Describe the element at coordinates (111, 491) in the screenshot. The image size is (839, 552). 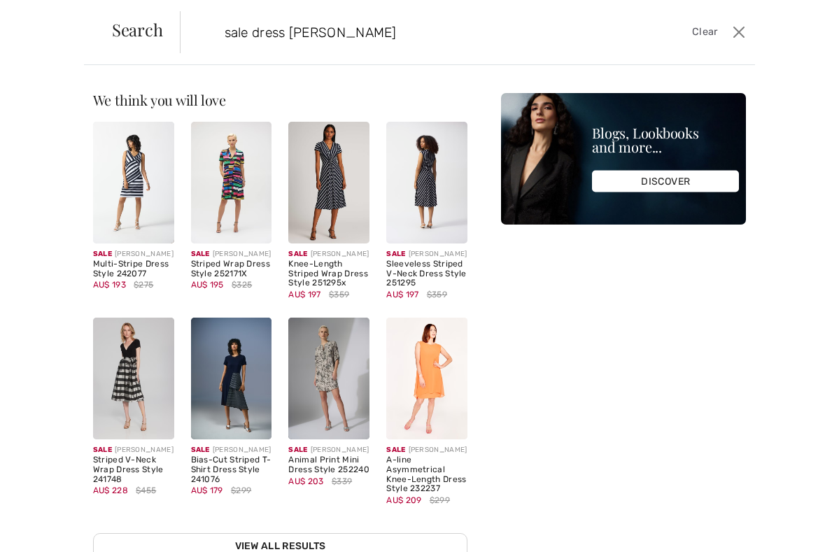
I see `span: AU$ 228` at that location.